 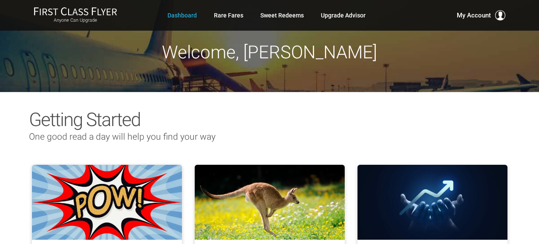 I want to click on a: First Class FlyerAnyone Can Upgrade, so click(x=75, y=15).